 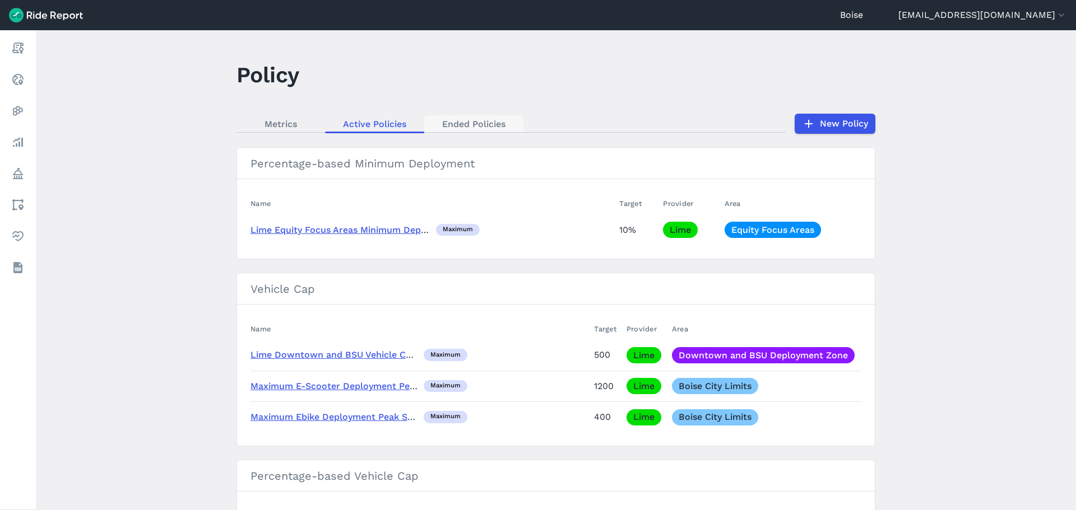 What do you see at coordinates (353, 230) in the screenshot?
I see `a: Lime Equity Focus Areas Minimum Deployment` at bounding box center [353, 230].